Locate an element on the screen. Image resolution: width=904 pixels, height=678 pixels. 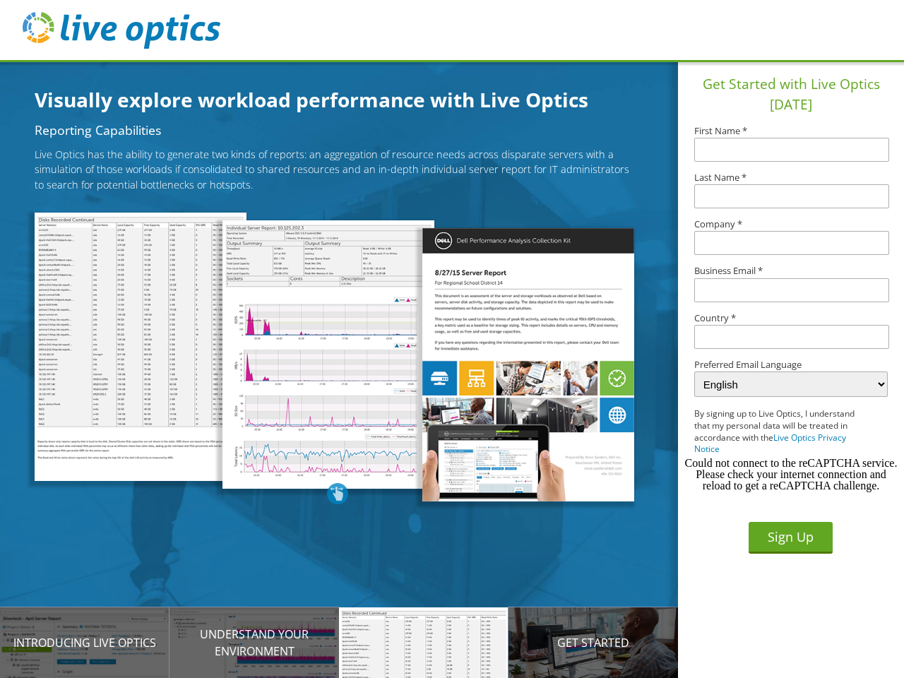
p: Live Optics has the ability to generate two kinds of reports: an aggregation of resource needs ac... is located at coordinates (337, 169).